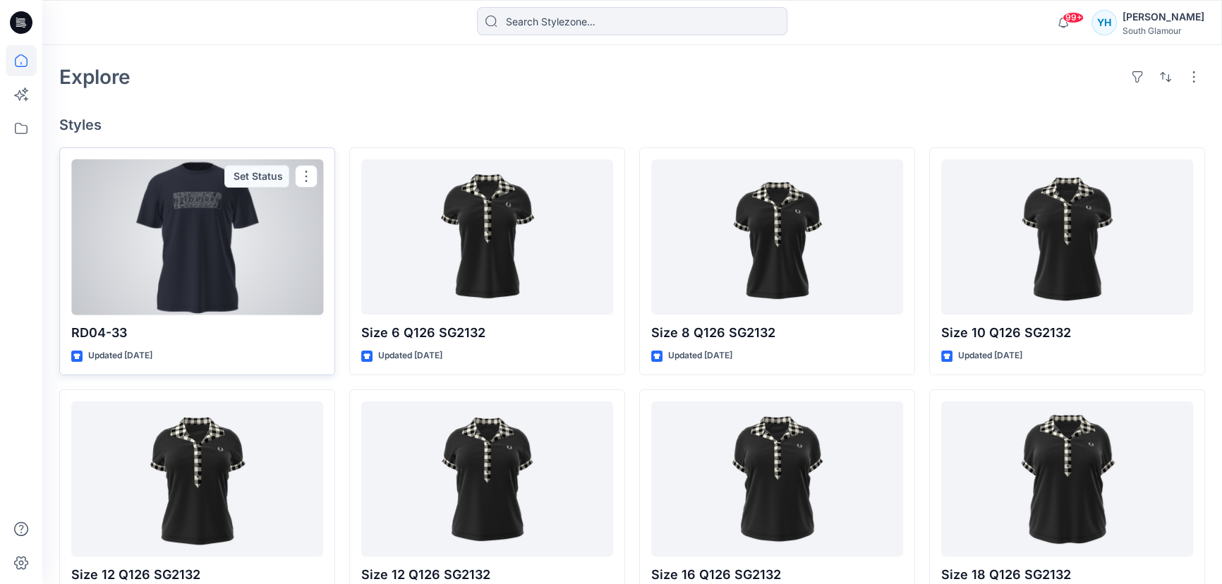 The image size is (1222, 584). I want to click on h4: Styles, so click(632, 125).